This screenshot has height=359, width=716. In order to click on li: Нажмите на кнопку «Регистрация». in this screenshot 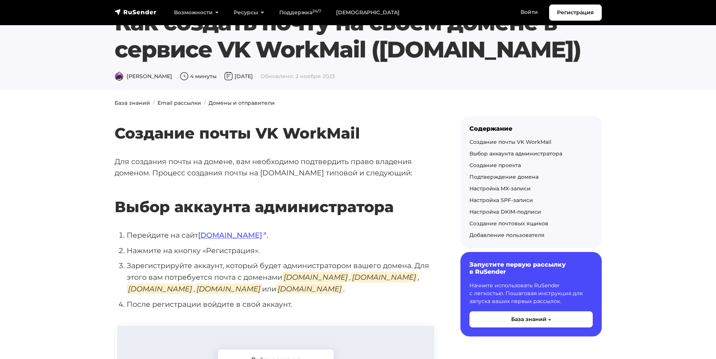, I will do `click(282, 251)`.